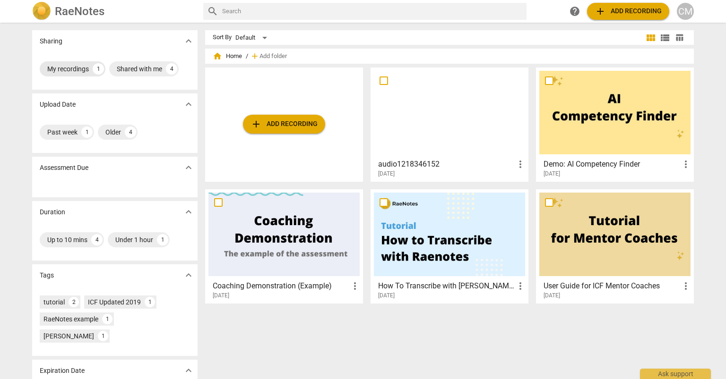  I want to click on span: help, so click(575, 11).